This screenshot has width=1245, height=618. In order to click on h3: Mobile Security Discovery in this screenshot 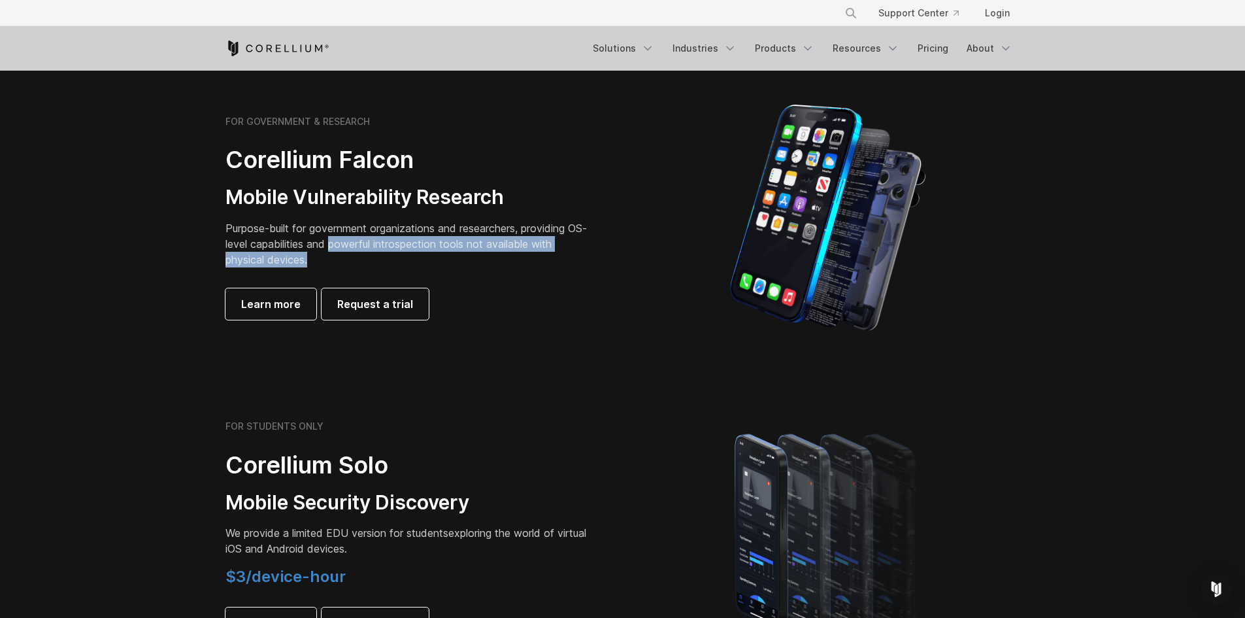, I will do `click(408, 503)`.